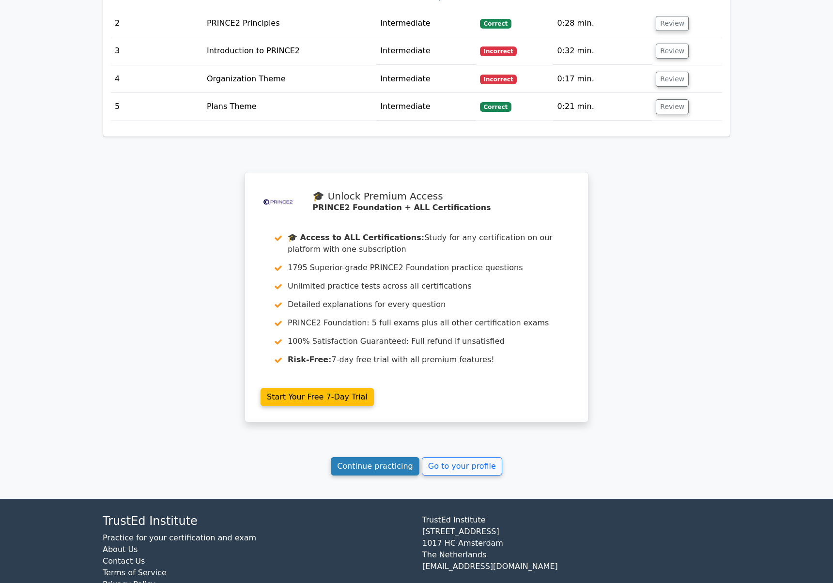 The width and height of the screenshot is (833, 583). Describe the element at coordinates (157, 23) in the screenshot. I see `td: 2` at that location.